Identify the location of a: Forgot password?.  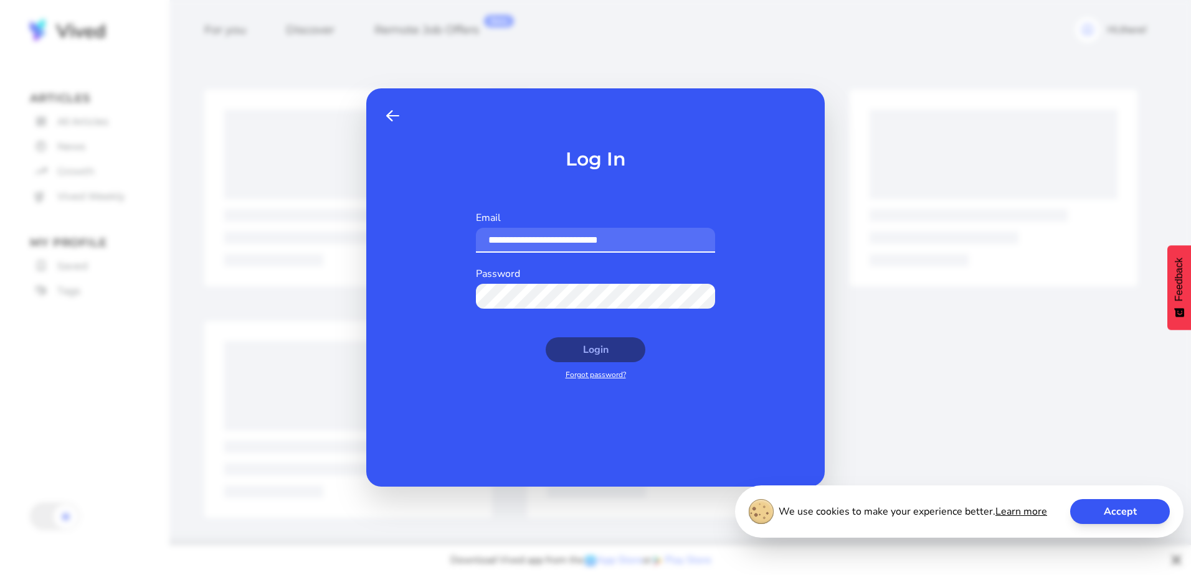
(595, 375).